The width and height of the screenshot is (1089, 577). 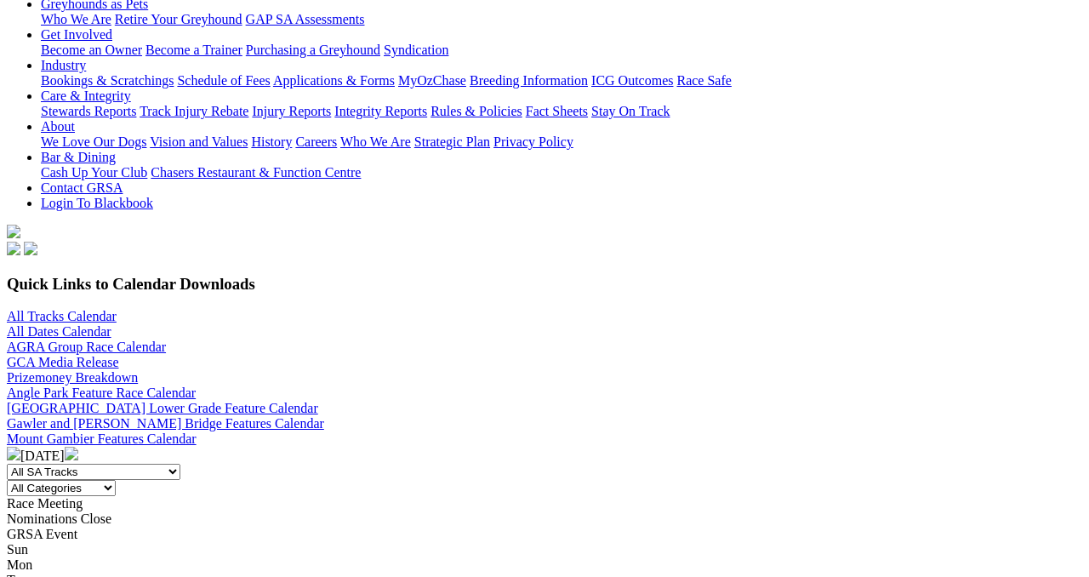 I want to click on a: Cash Up Your Club, so click(x=94, y=172).